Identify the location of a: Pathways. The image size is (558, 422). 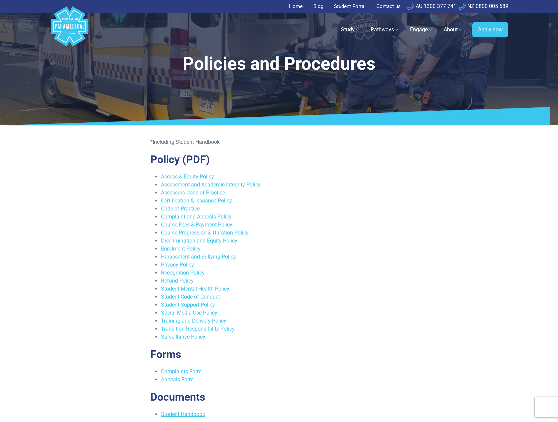
(385, 30).